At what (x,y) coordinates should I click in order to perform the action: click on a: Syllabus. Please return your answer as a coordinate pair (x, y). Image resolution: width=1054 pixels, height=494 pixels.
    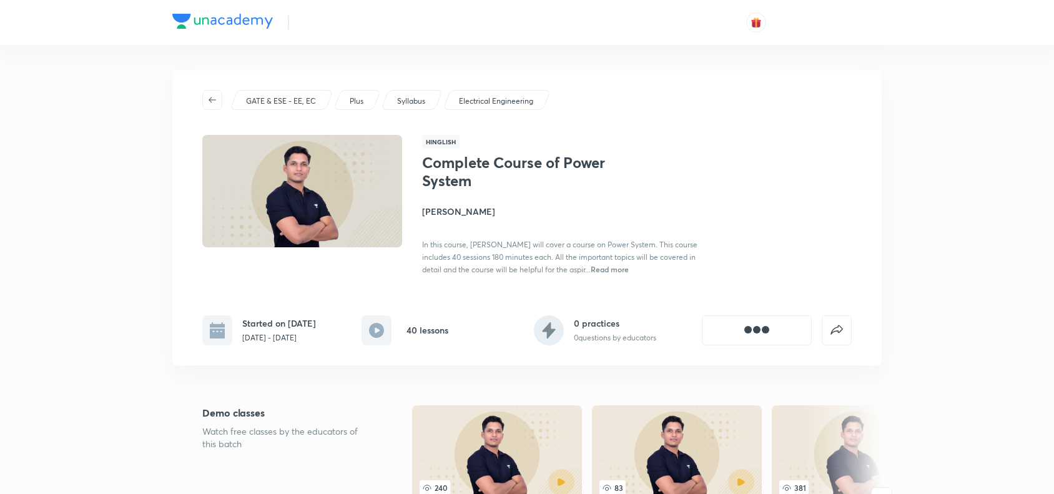
    Looking at the image, I should click on (411, 101).